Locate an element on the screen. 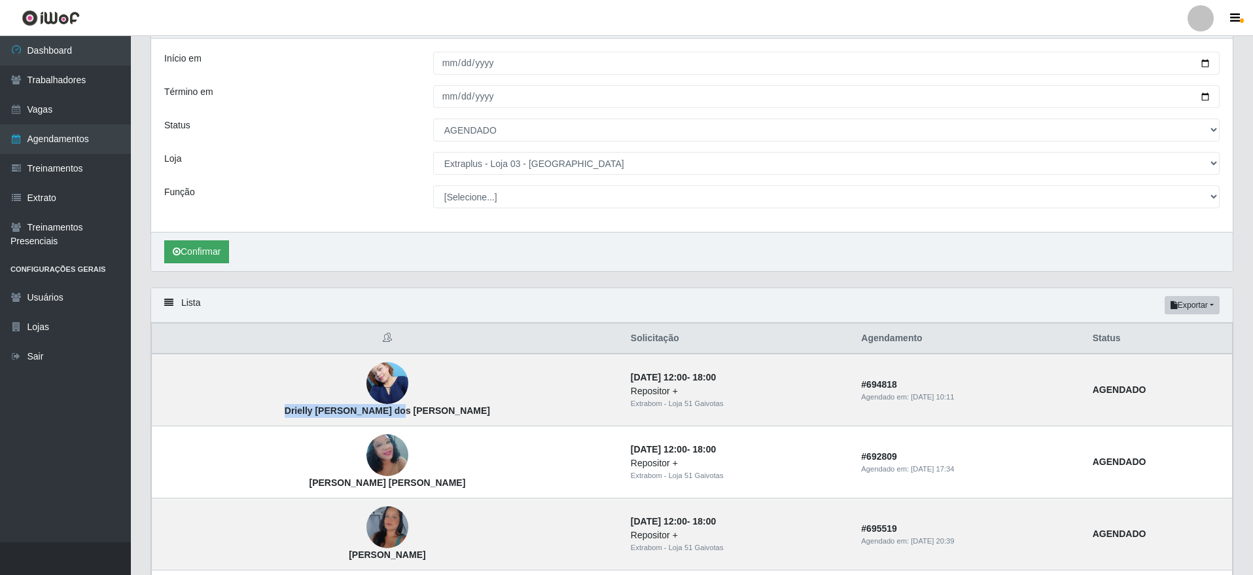 This screenshot has height=575, width=1253. th: Solicitação is located at coordinates (738, 338).